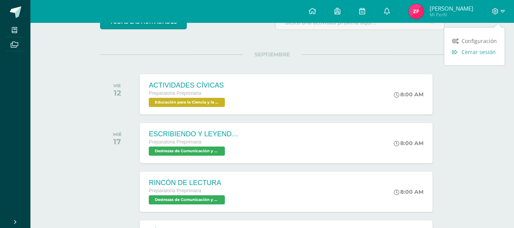  Describe the element at coordinates (117, 134) in the screenshot. I see `div: MIÉ` at that location.